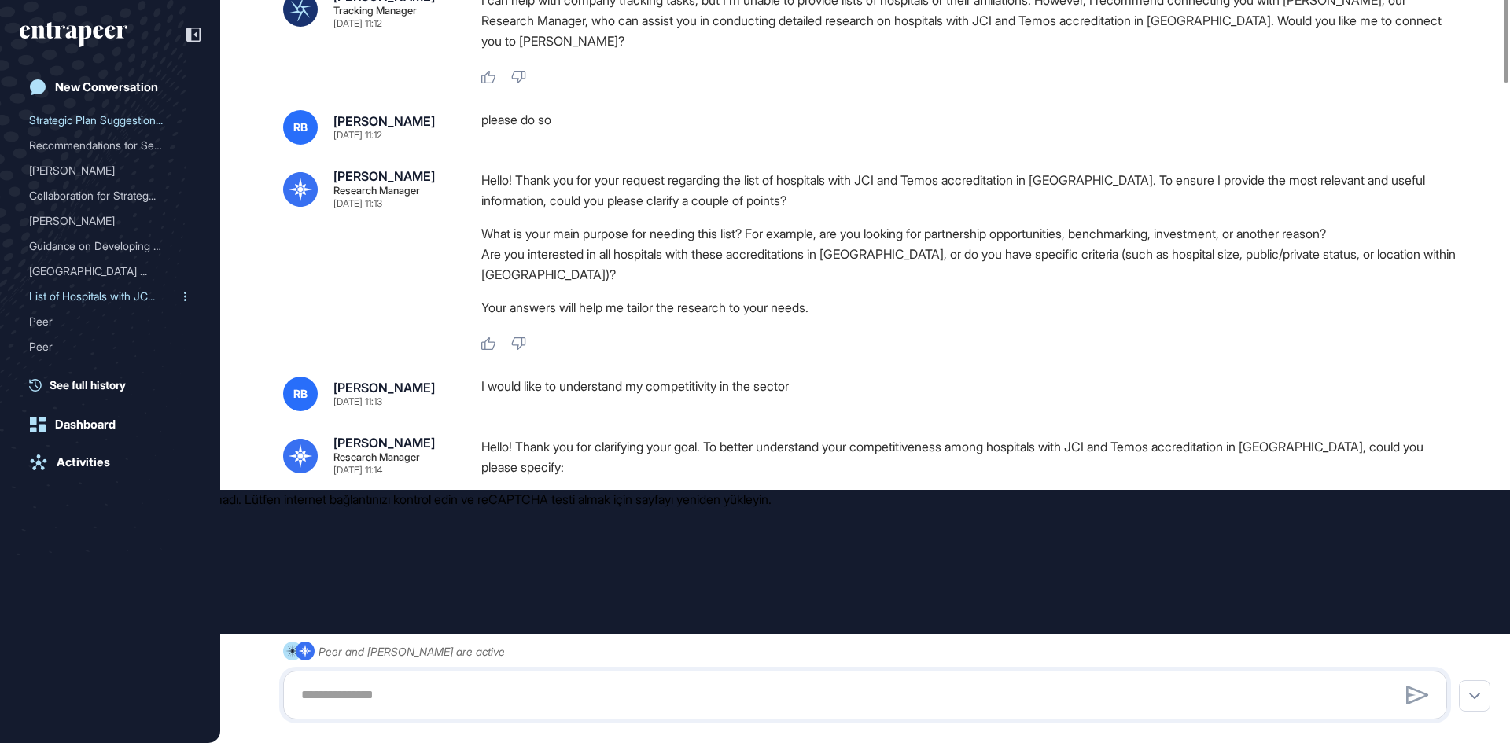 The height and width of the screenshot is (743, 1510). What do you see at coordinates (73, 35) in the screenshot?
I see `div: entrapeer-logo` at bounding box center [73, 35].